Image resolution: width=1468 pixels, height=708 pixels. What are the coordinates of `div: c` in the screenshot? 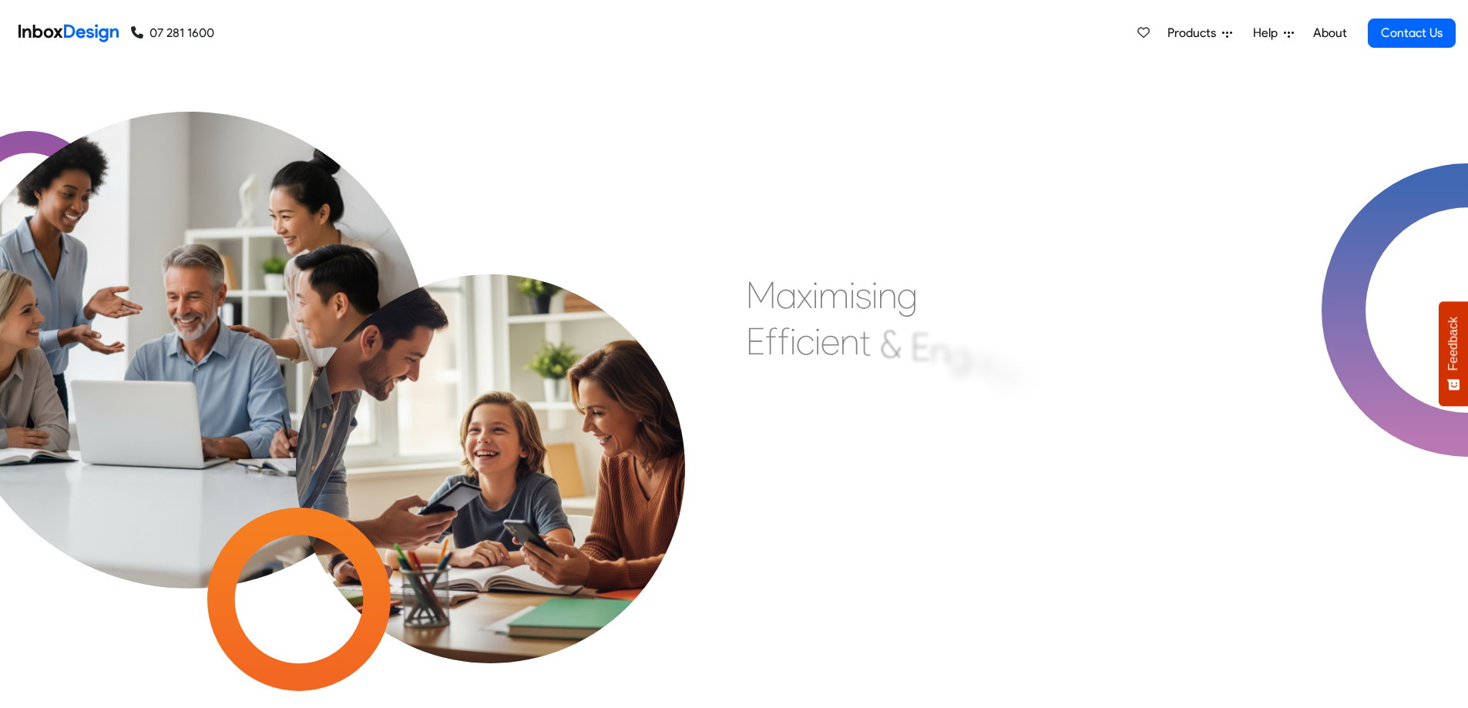 It's located at (805, 341).